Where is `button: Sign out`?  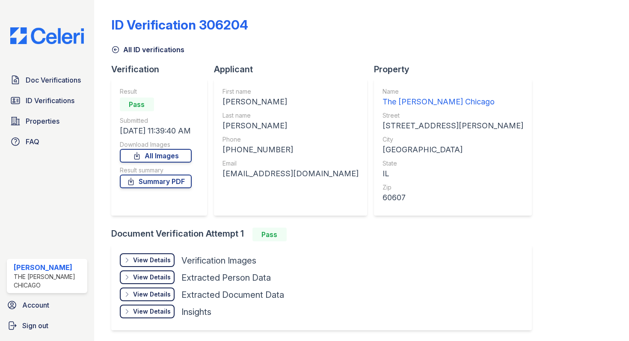
button: Sign out is located at coordinates (47, 325).